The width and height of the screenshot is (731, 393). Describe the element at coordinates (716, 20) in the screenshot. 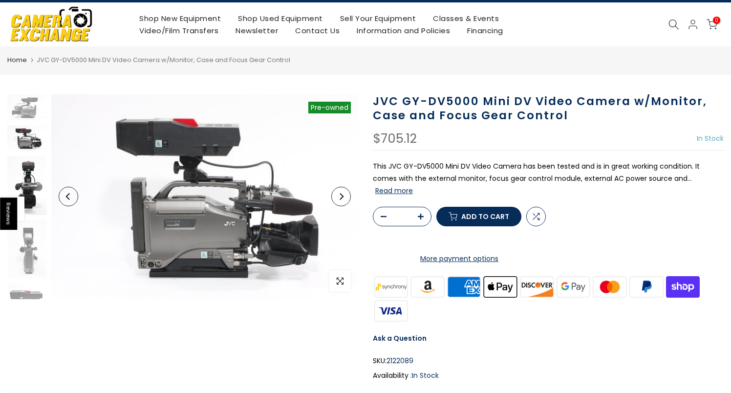

I see `span: 0` at that location.